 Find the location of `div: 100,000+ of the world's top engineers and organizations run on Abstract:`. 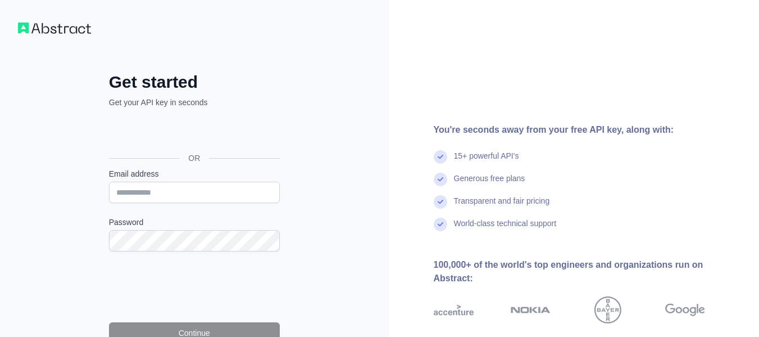

div: 100,000+ of the world's top engineers and organizations run on Abstract: is located at coordinates (588, 271).